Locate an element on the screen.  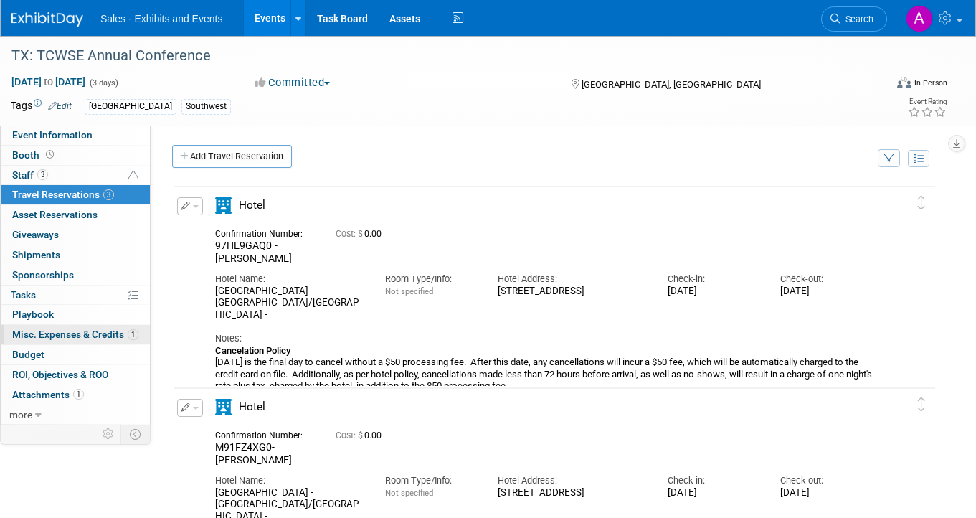
img: ExhibitDay is located at coordinates (47, 19).